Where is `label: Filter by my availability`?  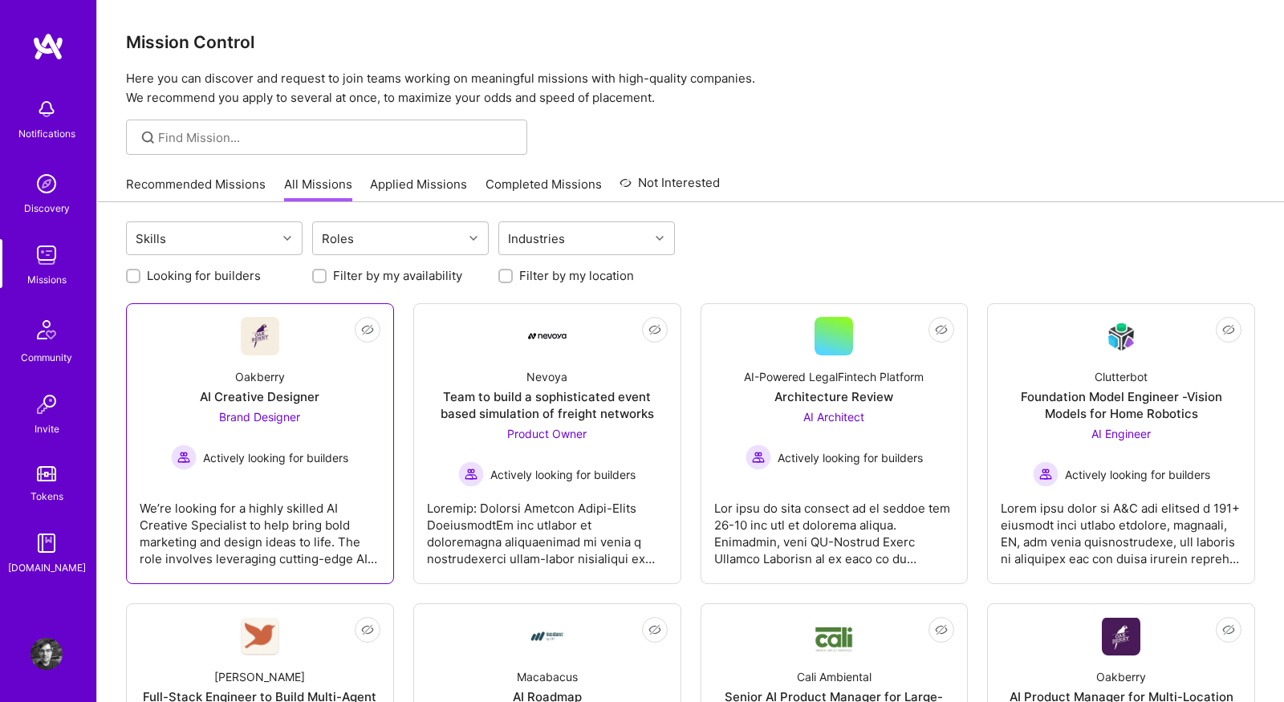 label: Filter by my availability is located at coordinates (397, 275).